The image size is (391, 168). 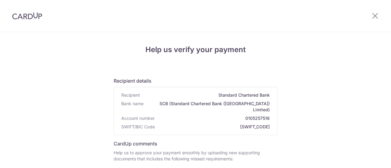 What do you see at coordinates (195, 81) in the screenshot?
I see `h6: Recipient details` at bounding box center [195, 81].